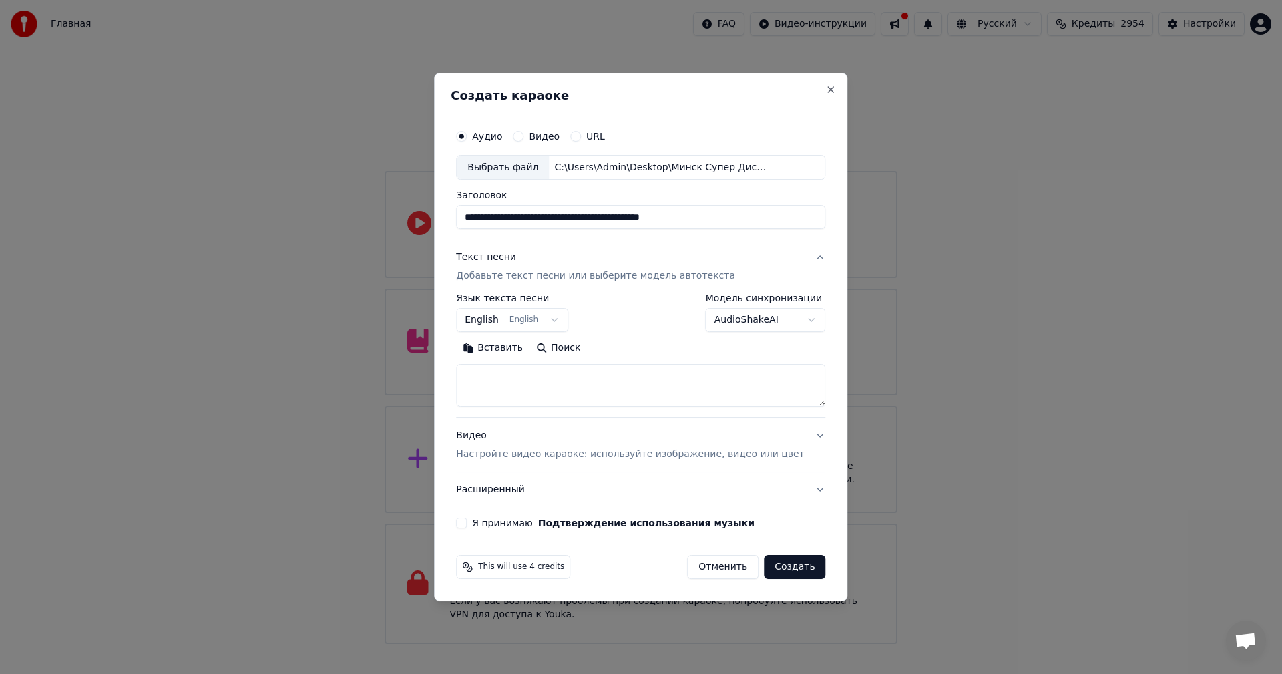 The height and width of the screenshot is (674, 1282). I want to click on p: Добавьте текст песни или выберите модель автотекста, so click(596, 276).